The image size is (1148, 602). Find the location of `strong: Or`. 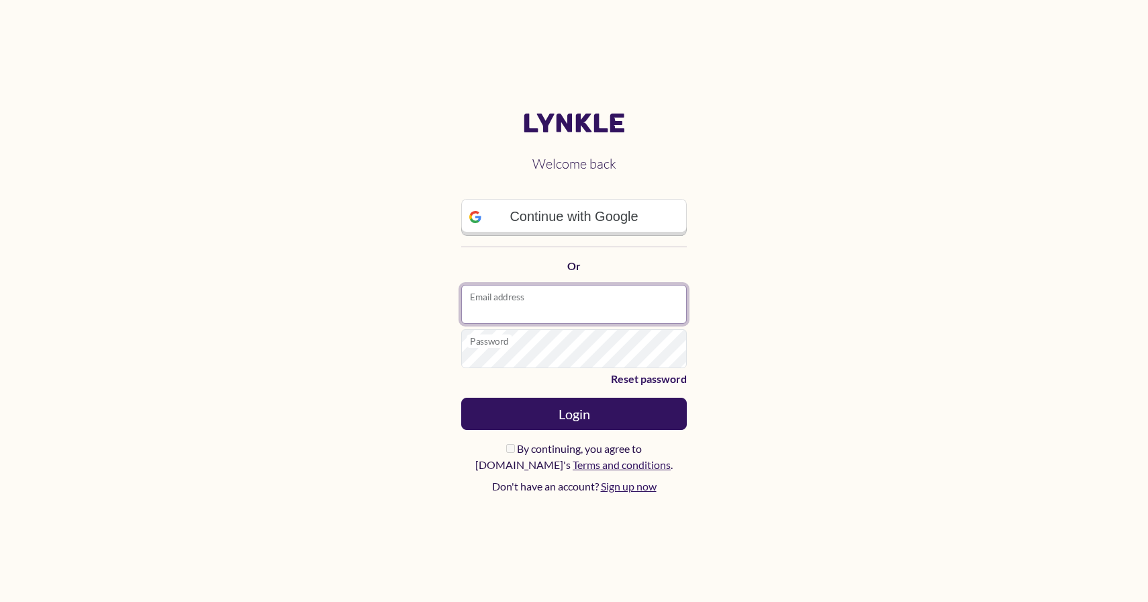

strong: Or is located at coordinates (574, 265).